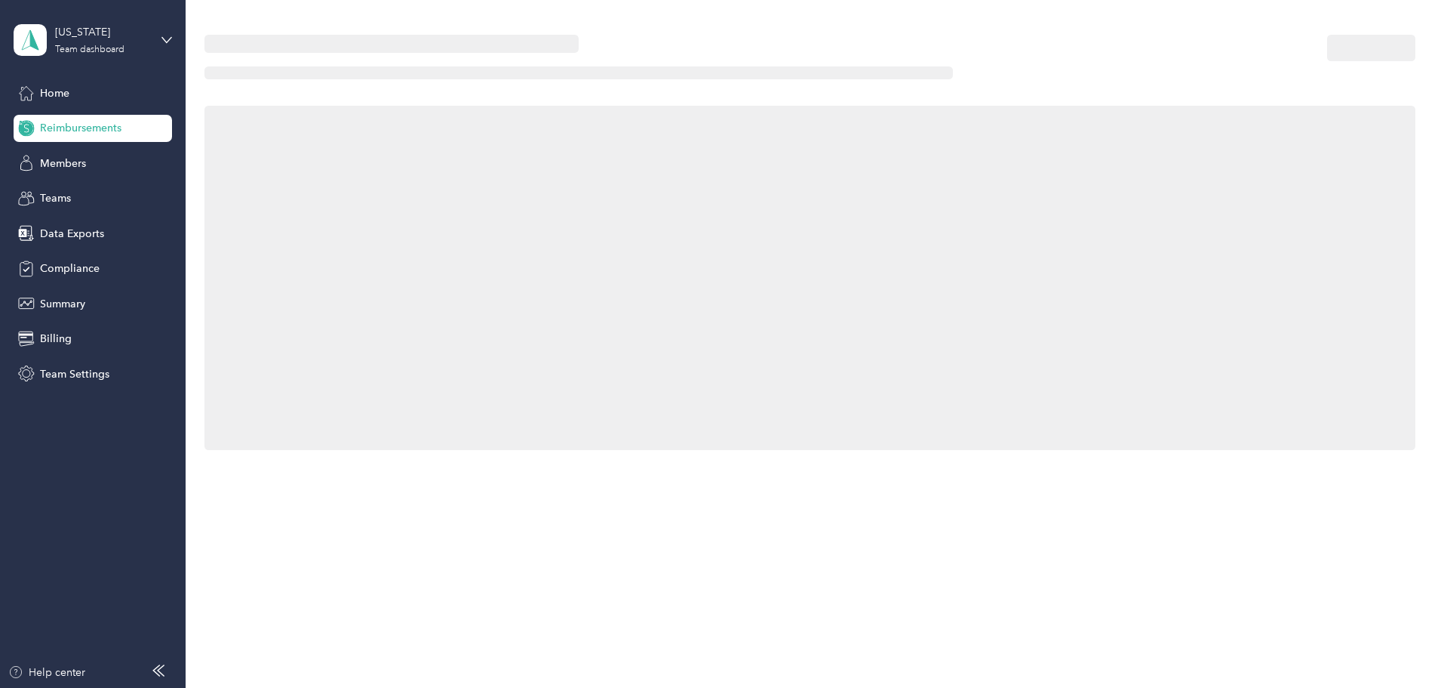  Describe the element at coordinates (63, 163) in the screenshot. I see `span: Members` at that location.